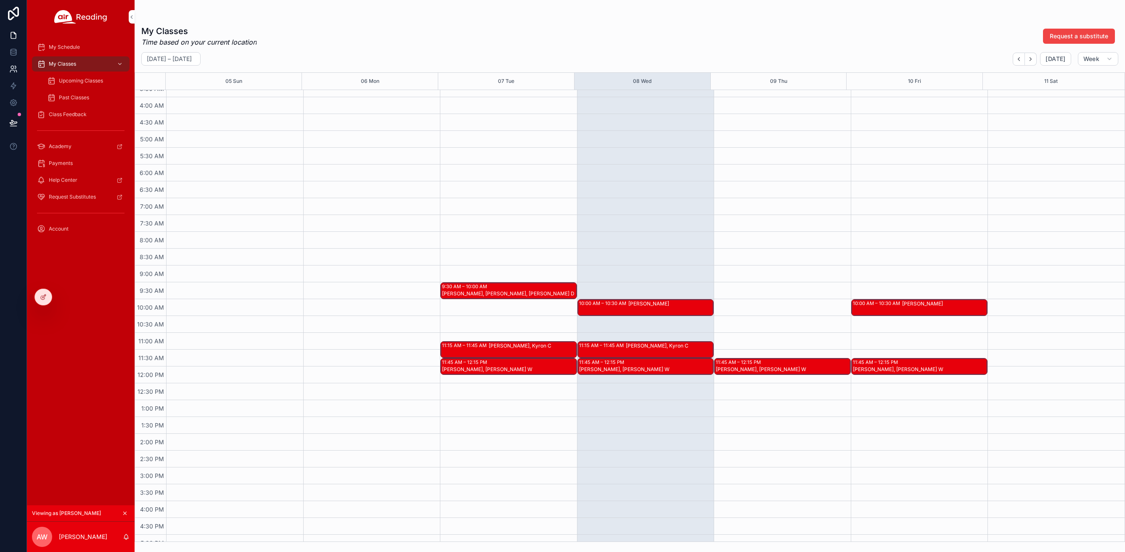 Image resolution: width=1125 pixels, height=552 pixels. I want to click on span: Request a substitute, so click(1079, 36).